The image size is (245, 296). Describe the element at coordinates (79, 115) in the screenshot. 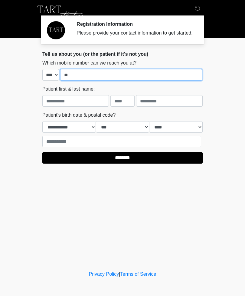

I see `label: Patient's birth date & postal code?` at that location.